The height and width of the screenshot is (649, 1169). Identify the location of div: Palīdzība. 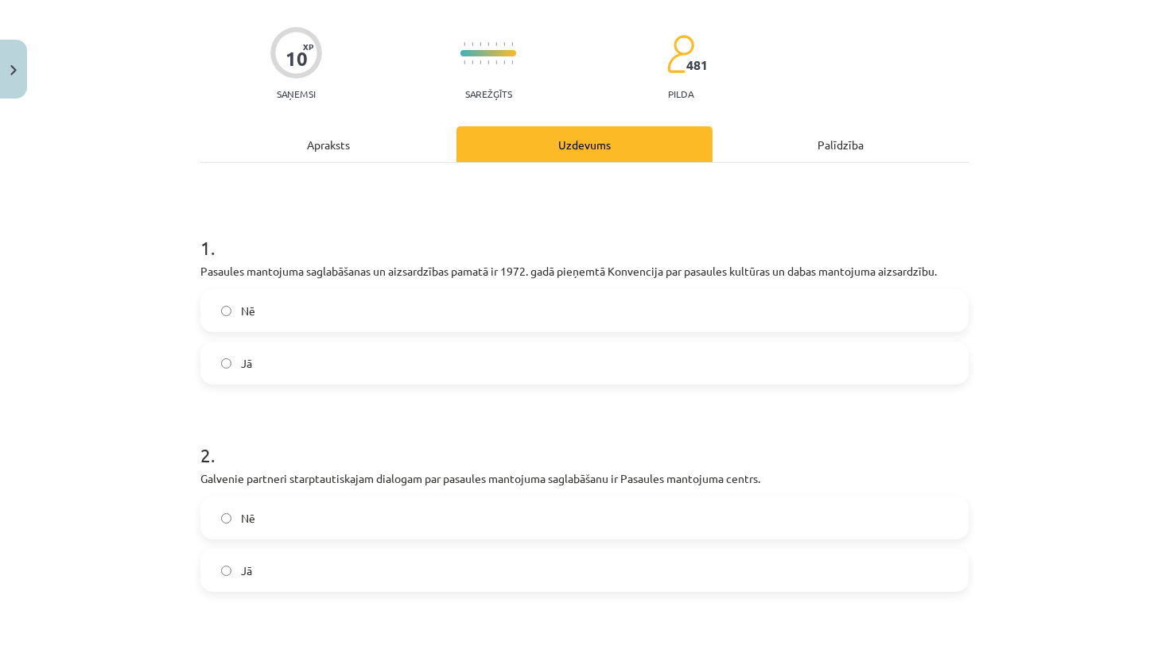
(840, 144).